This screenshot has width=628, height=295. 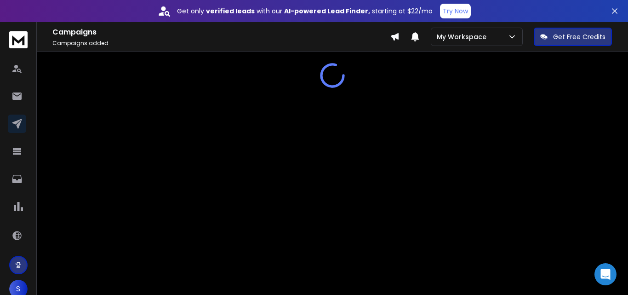 I want to click on strong: verified leads, so click(x=230, y=11).